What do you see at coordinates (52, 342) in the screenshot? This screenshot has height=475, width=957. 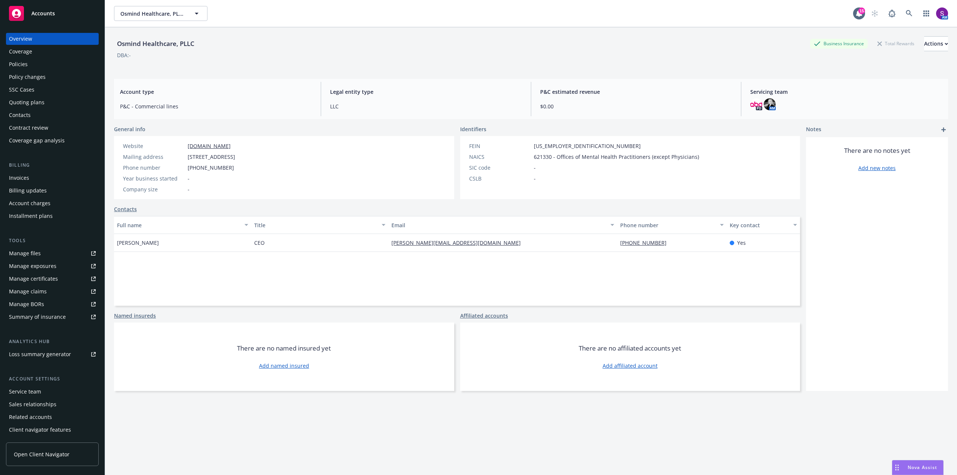 I see `div: Analytics hub` at bounding box center [52, 342].